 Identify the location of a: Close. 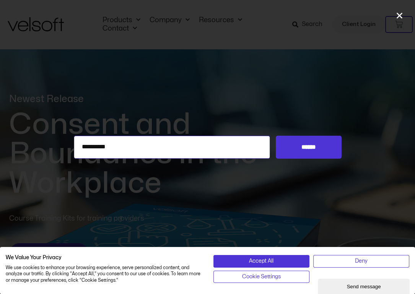
(400, 15).